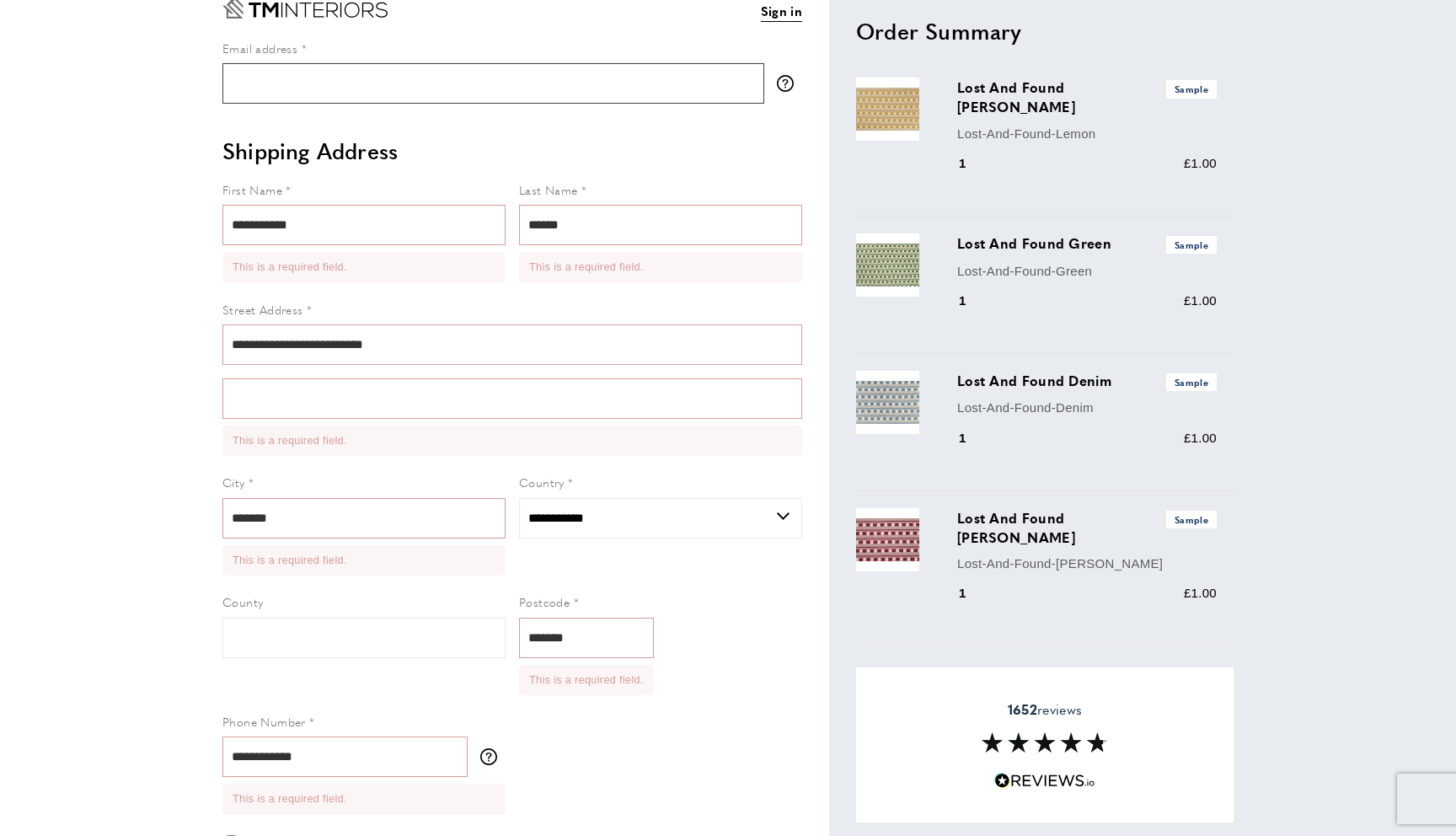 The image size is (1456, 836). I want to click on span: Street Address, so click(263, 310).